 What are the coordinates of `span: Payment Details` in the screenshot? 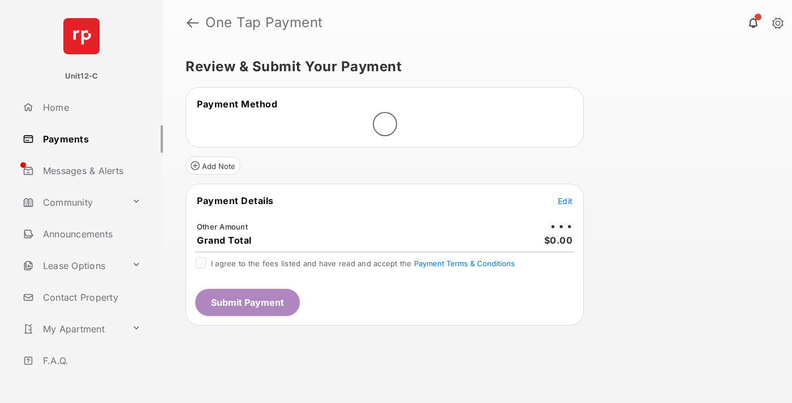 It's located at (235, 201).